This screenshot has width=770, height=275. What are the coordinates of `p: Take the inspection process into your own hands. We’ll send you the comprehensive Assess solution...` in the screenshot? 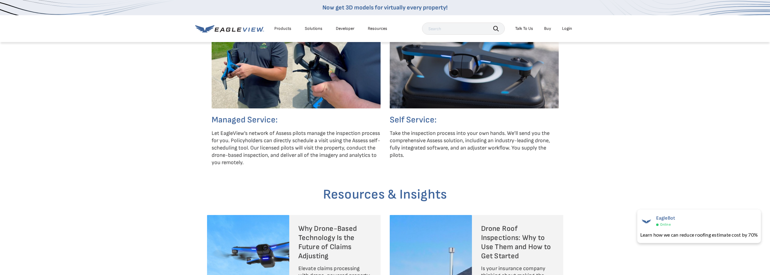 It's located at (474, 144).